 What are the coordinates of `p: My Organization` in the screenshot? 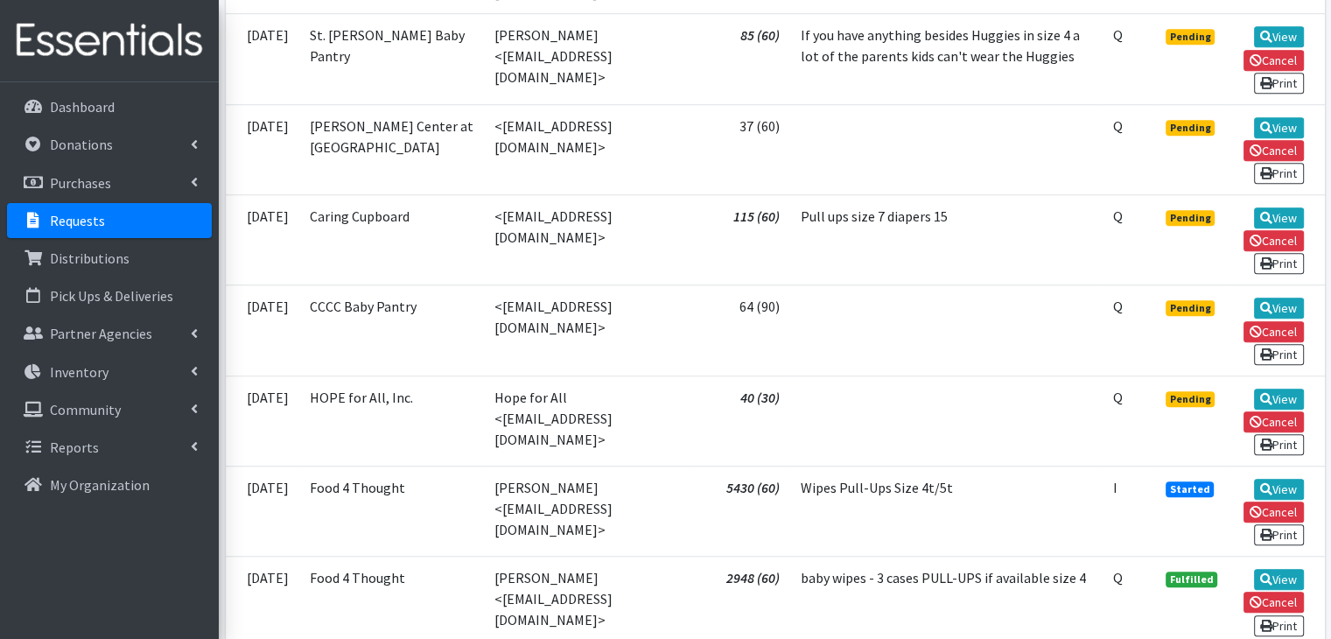 It's located at (100, 485).